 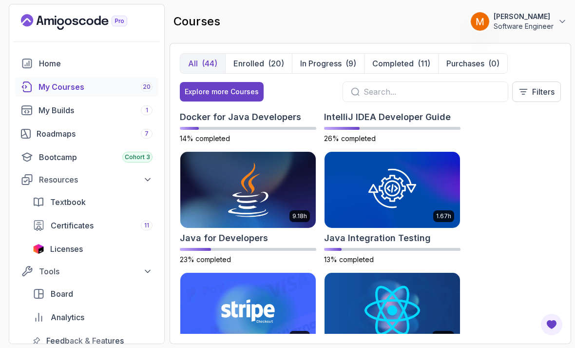 I want to click on p: Enrolled, so click(x=249, y=63).